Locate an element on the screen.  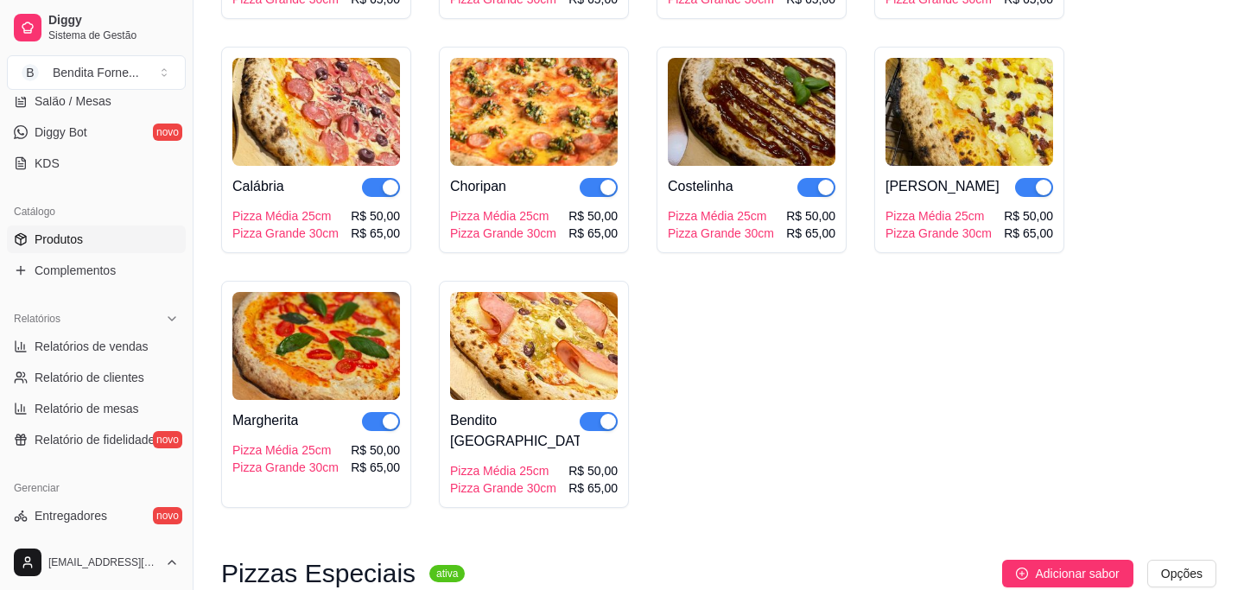
span: Opções is located at coordinates (1182, 574).